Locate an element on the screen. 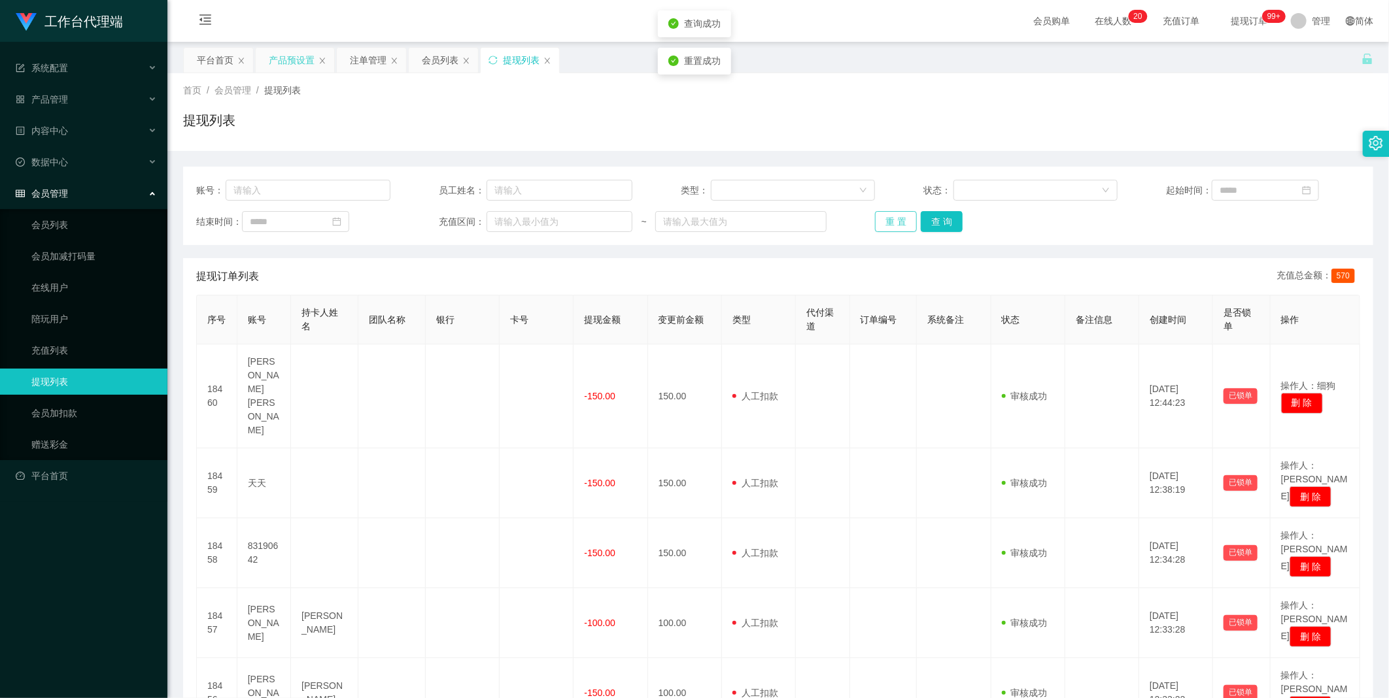 The image size is (1389, 698). button: 查 询 is located at coordinates (942, 222).